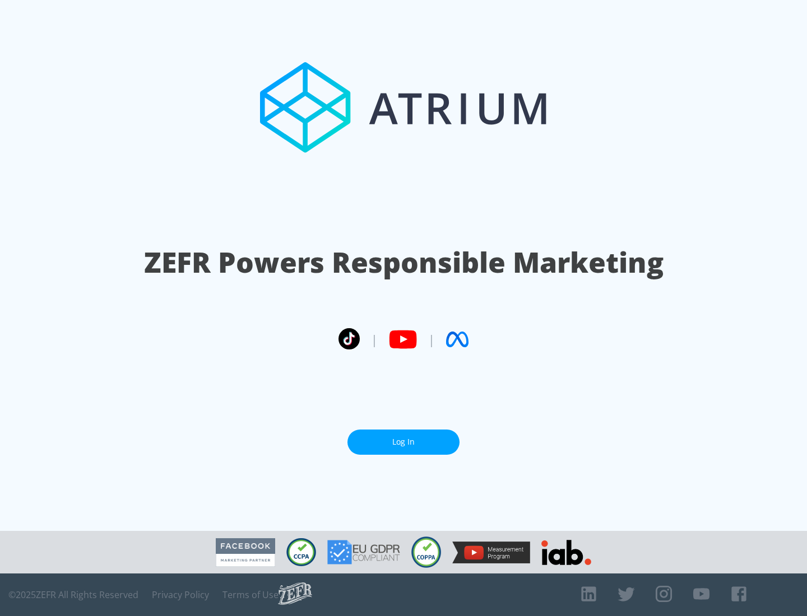 This screenshot has height=616, width=807. What do you see at coordinates (426, 553) in the screenshot?
I see `img: COPPA Compliant` at bounding box center [426, 553].